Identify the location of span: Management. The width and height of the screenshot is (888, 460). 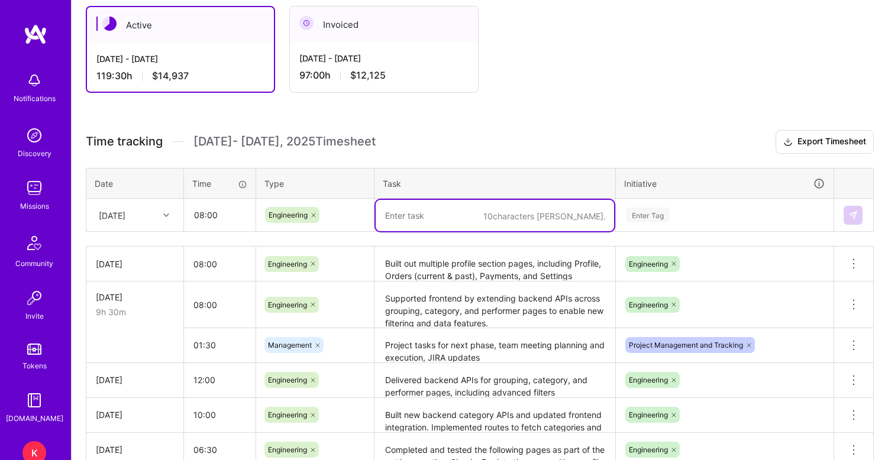
(290, 345).